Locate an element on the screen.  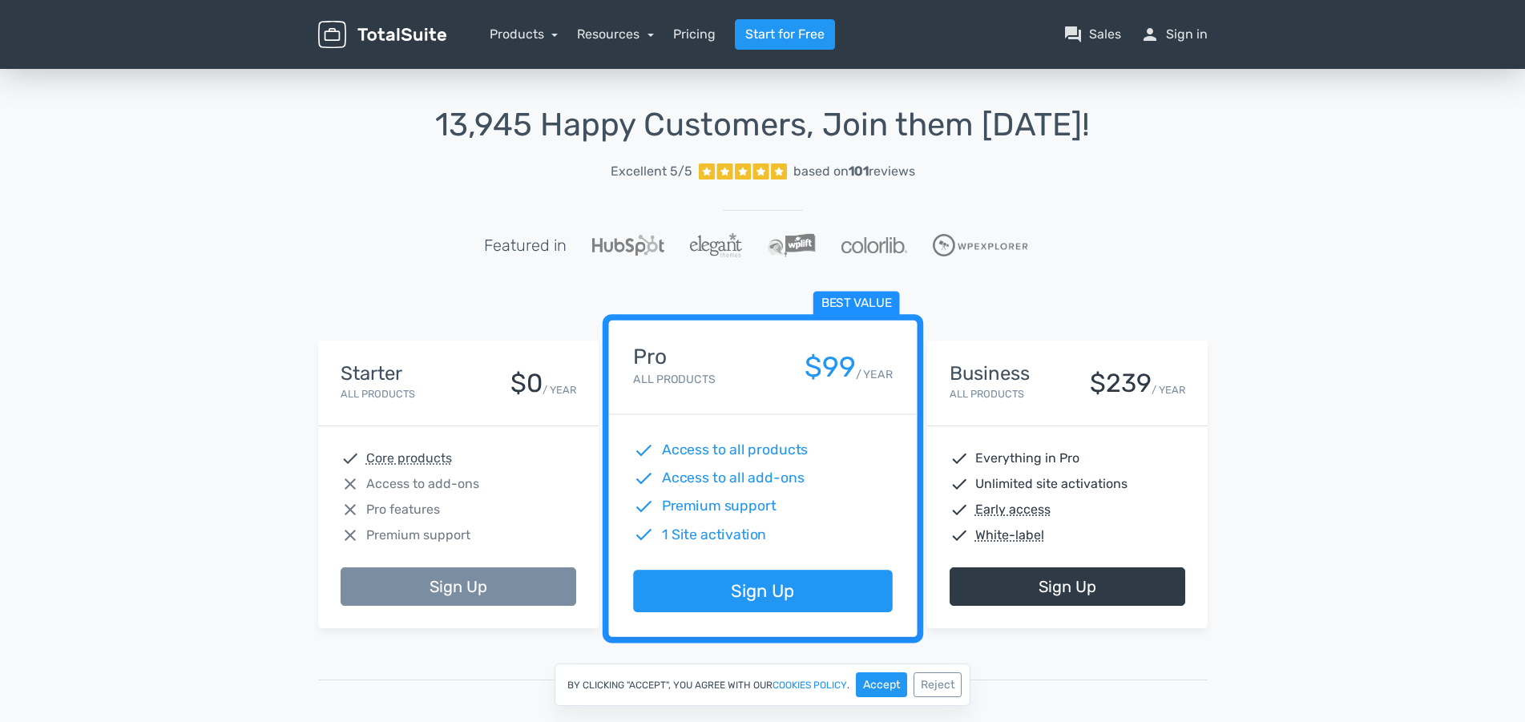
span: person is located at coordinates (1150, 34).